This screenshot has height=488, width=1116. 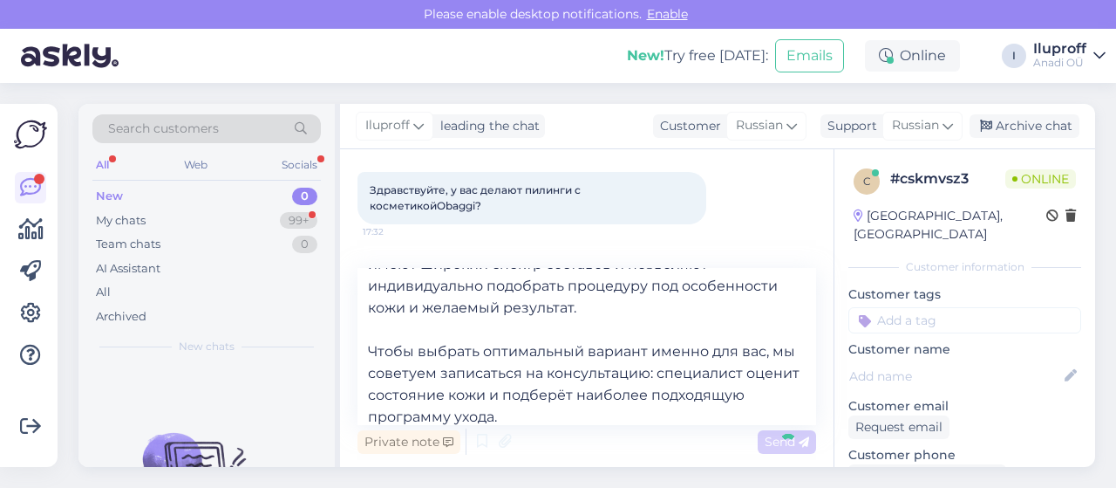 What do you see at coordinates (163, 128) in the screenshot?
I see `span: Search customers` at bounding box center [163, 128].